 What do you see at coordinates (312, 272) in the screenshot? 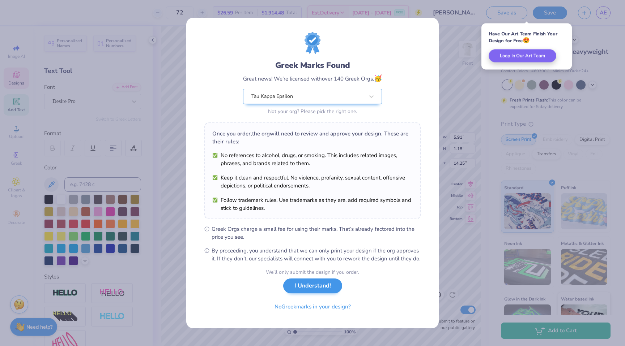
I see `div: We’ll only submit the design if you order.` at bounding box center [312, 272].